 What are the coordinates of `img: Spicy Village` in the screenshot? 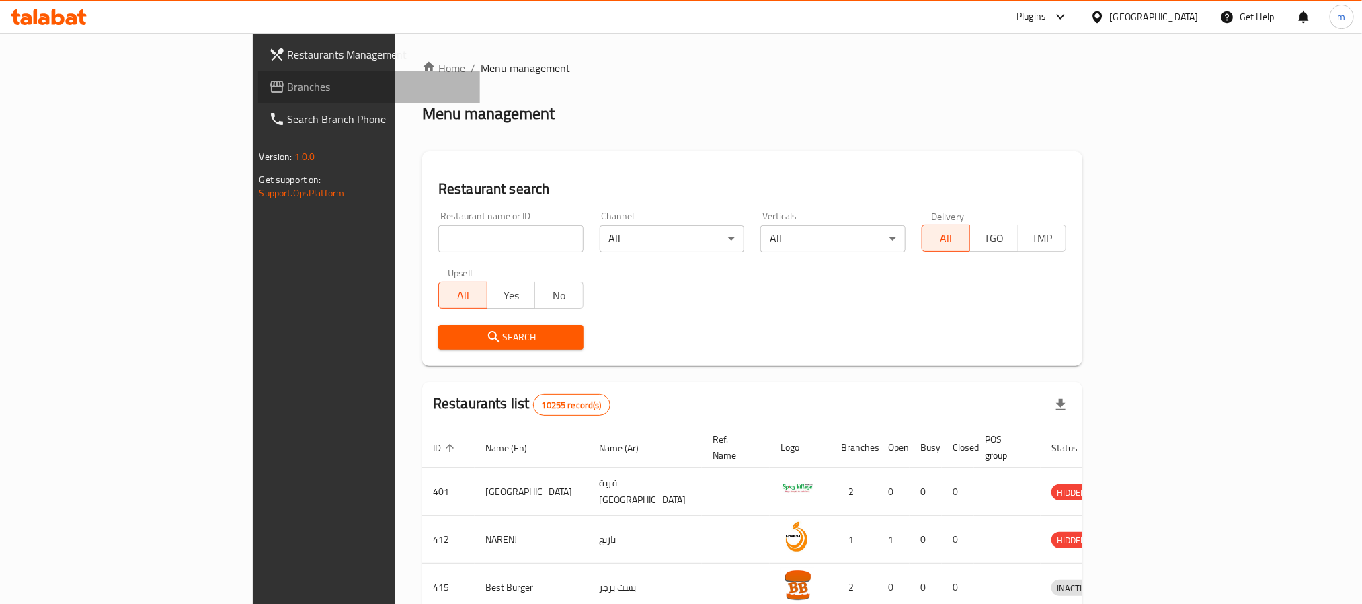 It's located at (797, 489).